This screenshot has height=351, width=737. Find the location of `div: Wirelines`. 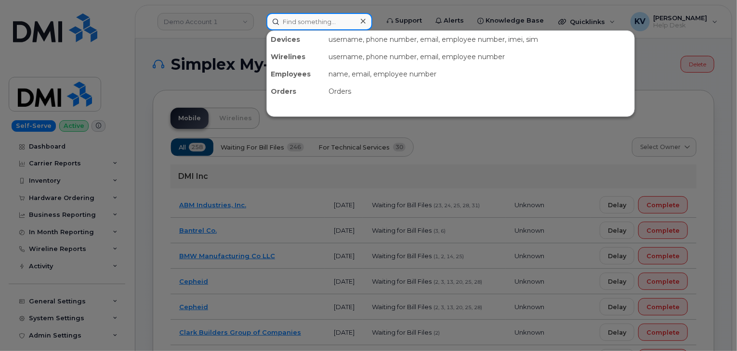

div: Wirelines is located at coordinates (296, 57).